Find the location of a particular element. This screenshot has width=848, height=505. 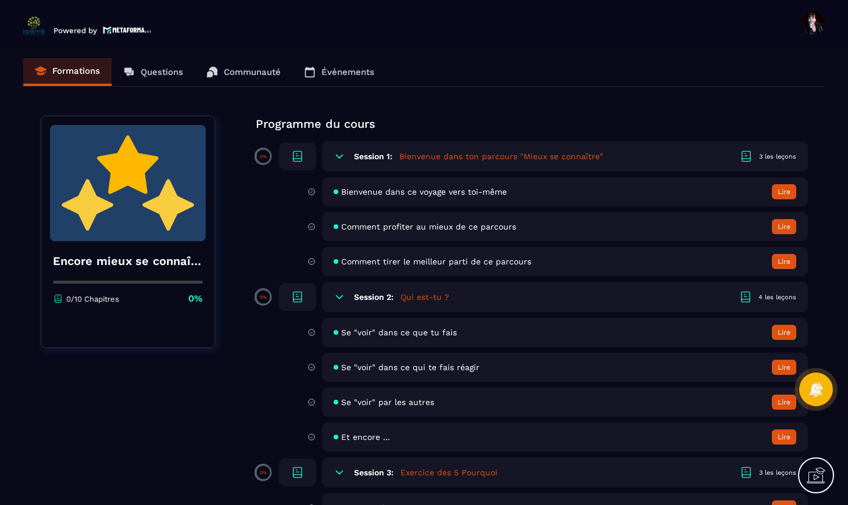

p: 0/10 Chapitres is located at coordinates (92, 299).